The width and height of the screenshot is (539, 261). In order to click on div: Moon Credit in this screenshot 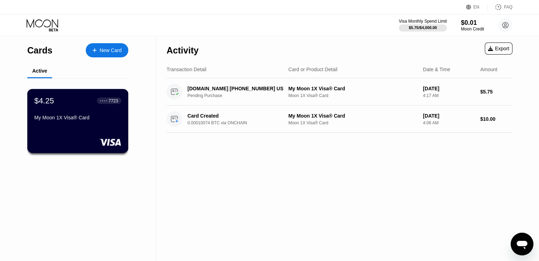, I will do `click(473, 29)`.